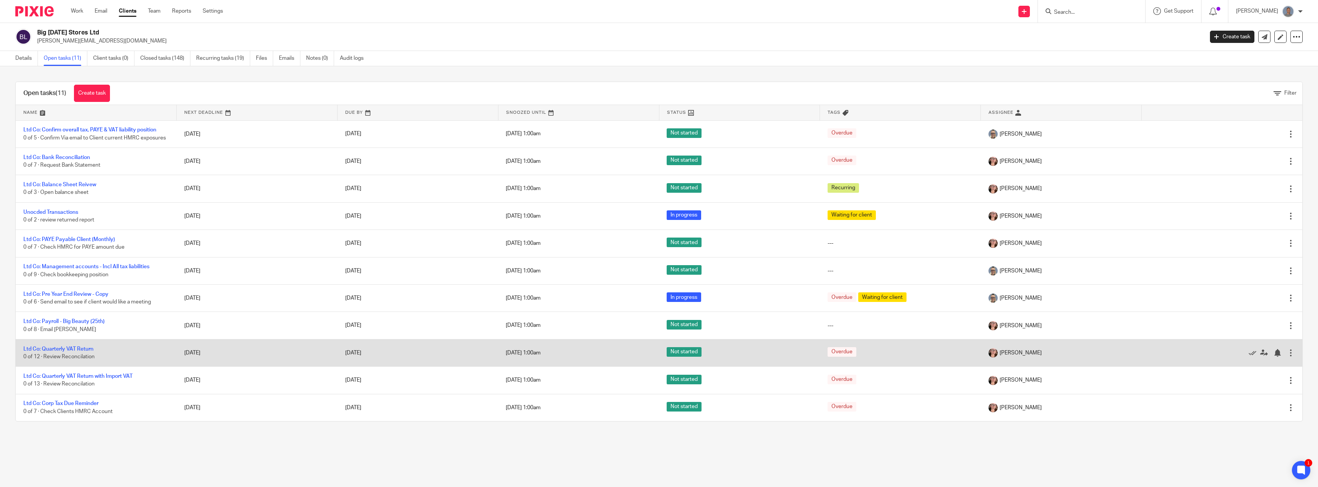  Describe the element at coordinates (1255, 353) in the screenshot. I see `a: Mark as done` at that location.